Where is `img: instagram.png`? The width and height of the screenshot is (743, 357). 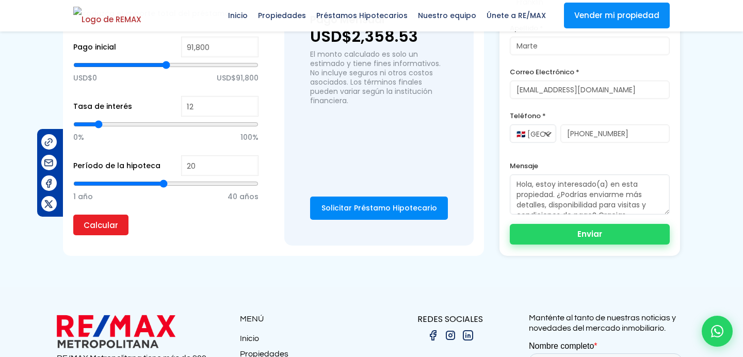
img: instagram.png is located at coordinates (450, 335).